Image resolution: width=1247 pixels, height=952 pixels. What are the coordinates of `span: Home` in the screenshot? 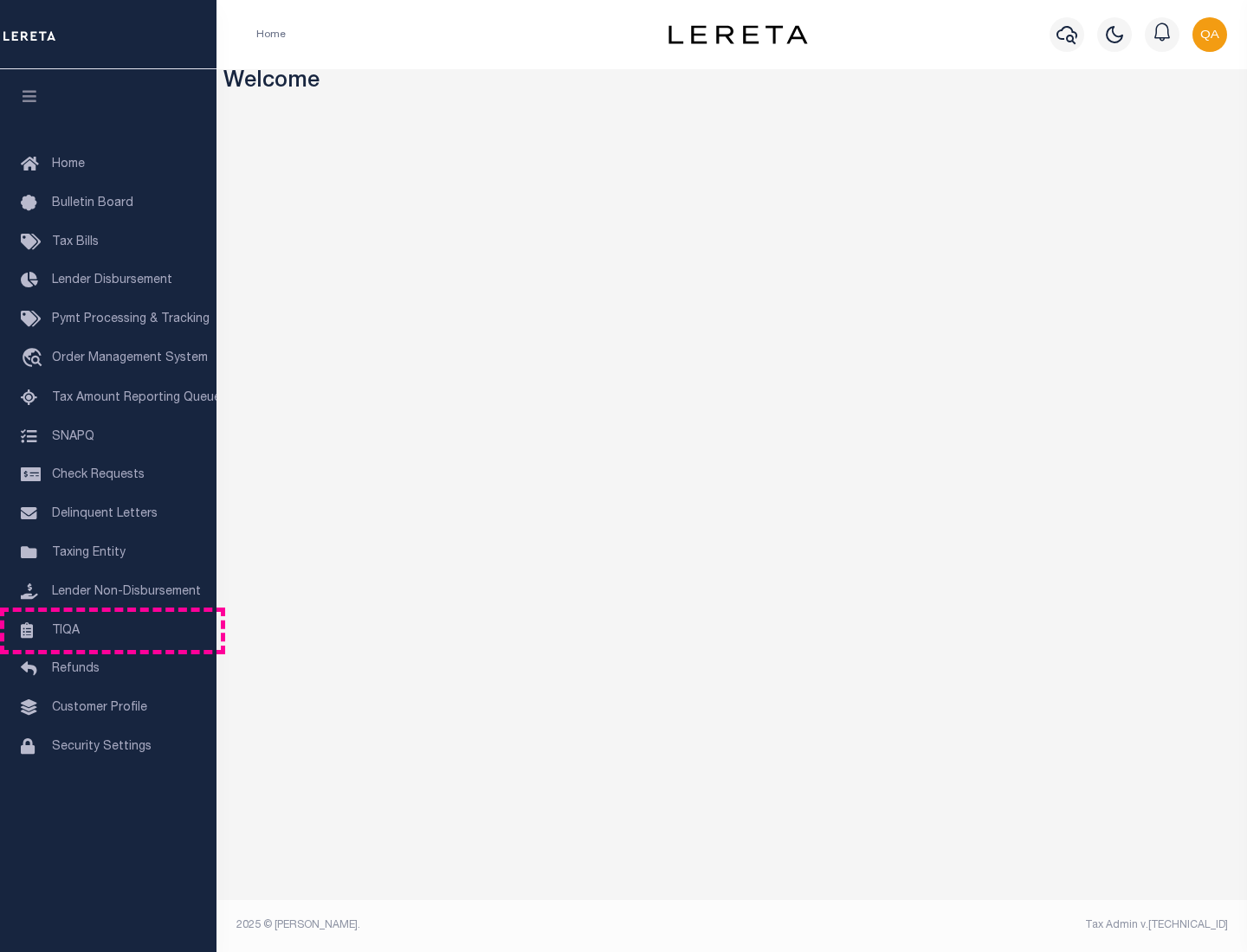 It's located at (68, 164).